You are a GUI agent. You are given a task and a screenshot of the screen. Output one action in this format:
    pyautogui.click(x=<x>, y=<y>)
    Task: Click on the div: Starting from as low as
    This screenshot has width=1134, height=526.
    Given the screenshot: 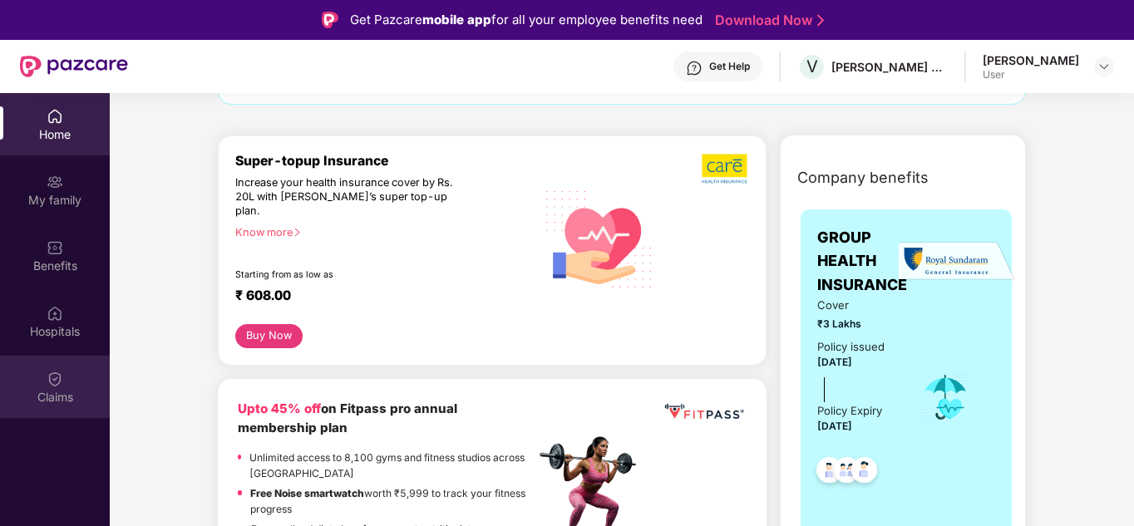 What is the action you would take?
    pyautogui.click(x=350, y=275)
    